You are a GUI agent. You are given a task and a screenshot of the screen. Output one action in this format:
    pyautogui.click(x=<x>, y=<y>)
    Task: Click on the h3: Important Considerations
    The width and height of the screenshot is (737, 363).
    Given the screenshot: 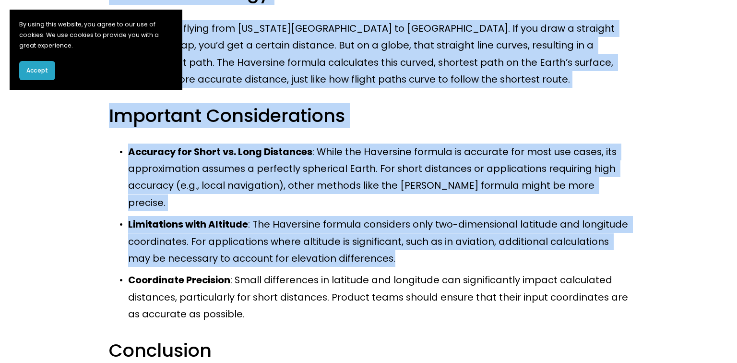 What is the action you would take?
    pyautogui.click(x=368, y=116)
    